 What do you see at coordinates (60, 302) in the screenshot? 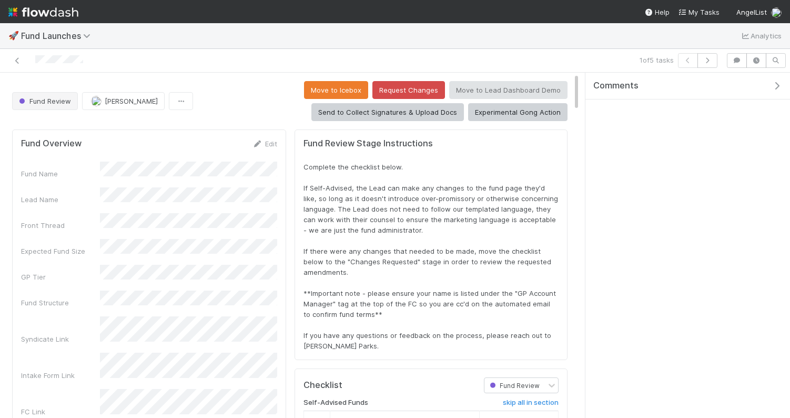
I see `div: Fund Structure` at bounding box center [60, 302].